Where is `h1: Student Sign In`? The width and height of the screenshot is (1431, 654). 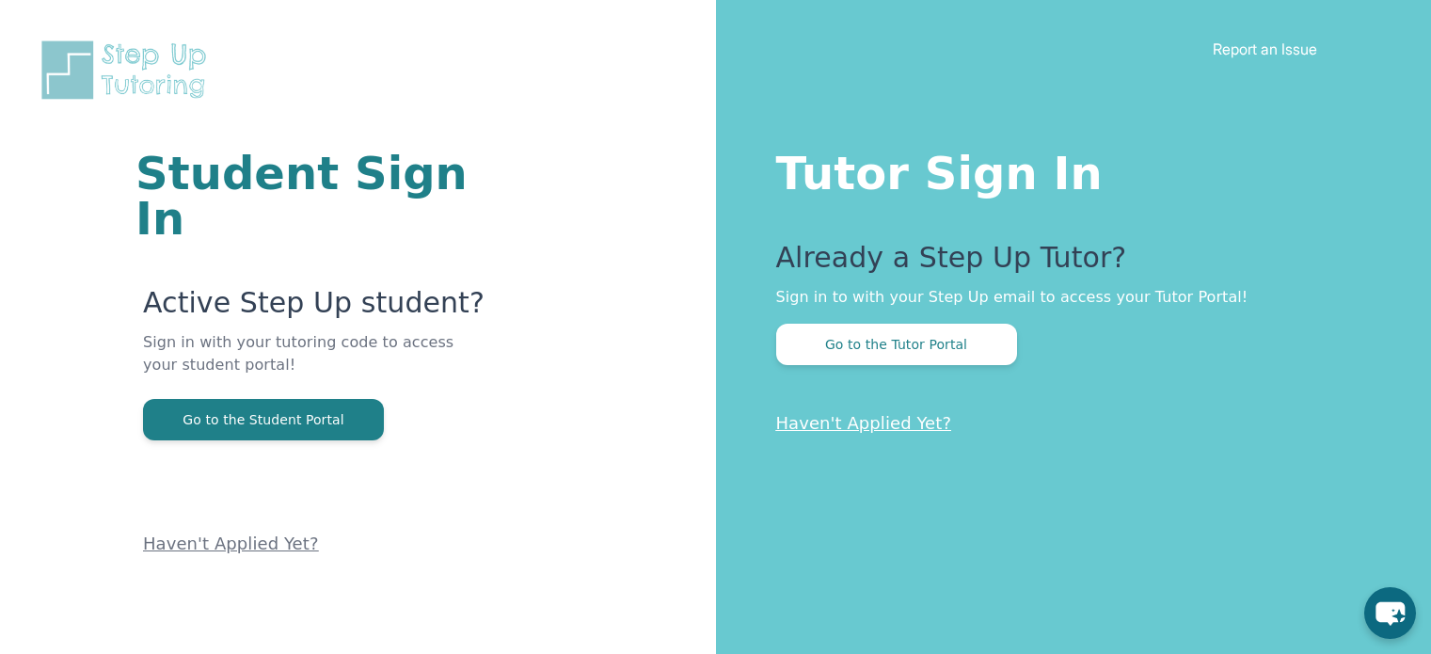
h1: Student Sign In is located at coordinates (312, 196).